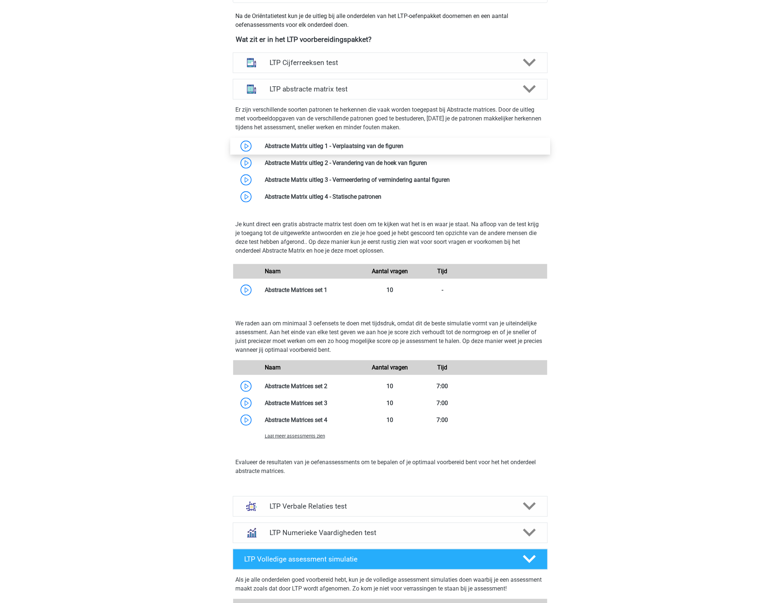 The height and width of the screenshot is (603, 780). What do you see at coordinates (390, 62) in the screenshot?
I see `h4: LTP Cijferreeksen test` at bounding box center [390, 62].